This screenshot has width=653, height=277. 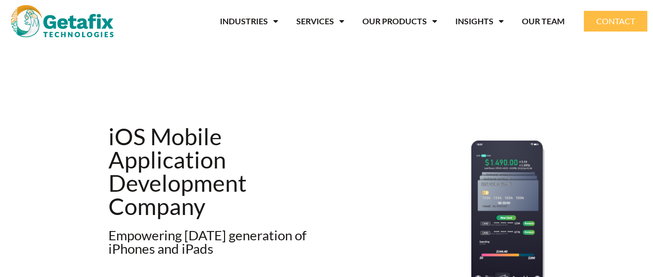 I want to click on span: CONTACT, so click(x=615, y=21).